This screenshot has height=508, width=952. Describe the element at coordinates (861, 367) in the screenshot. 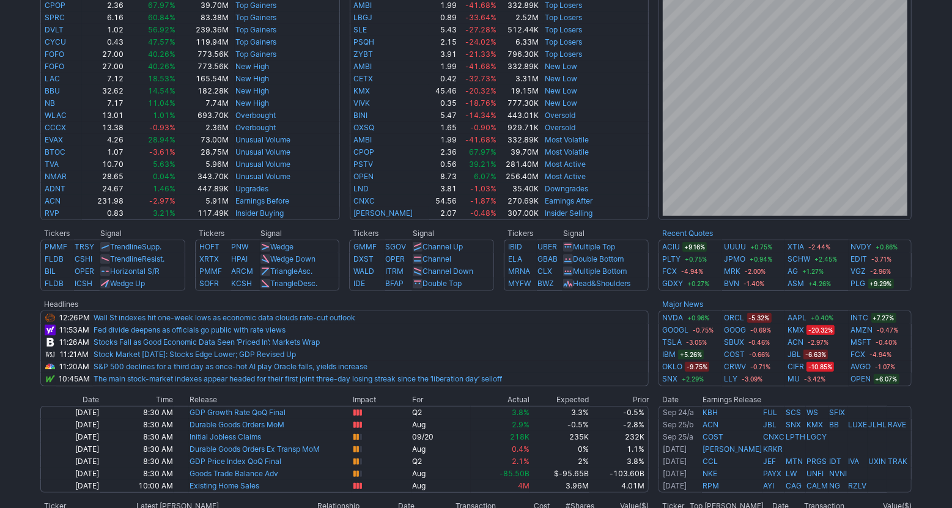

I see `a: AVGO` at that location.